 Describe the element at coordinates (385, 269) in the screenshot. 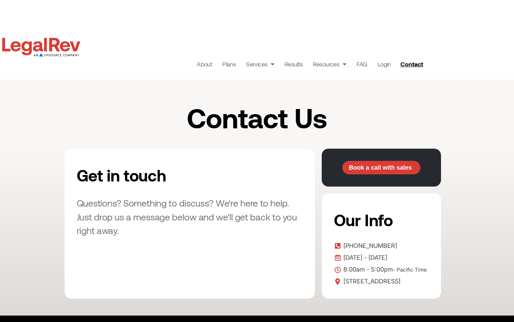

I see `span: 8:00am - 5:00pm` at that location.